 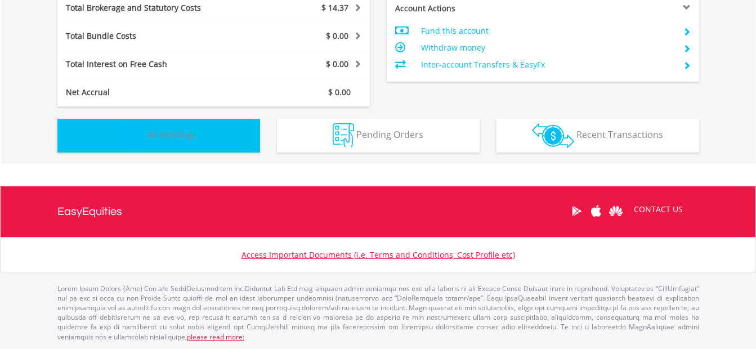 What do you see at coordinates (149, 36) in the screenshot?
I see `div: Total Bundle Costs` at bounding box center [149, 36].